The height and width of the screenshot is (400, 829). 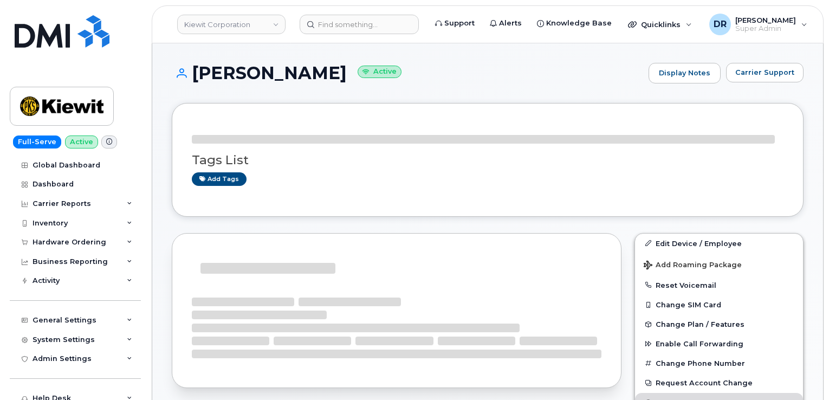 I want to click on button: Reset Voicemail, so click(x=719, y=285).